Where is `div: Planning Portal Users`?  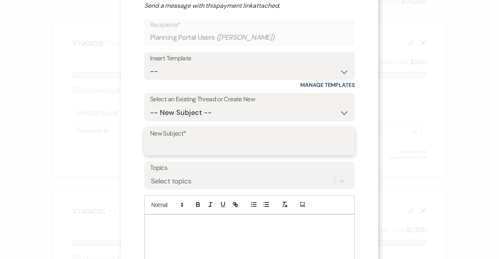
div: Planning Portal Users is located at coordinates (250, 37).